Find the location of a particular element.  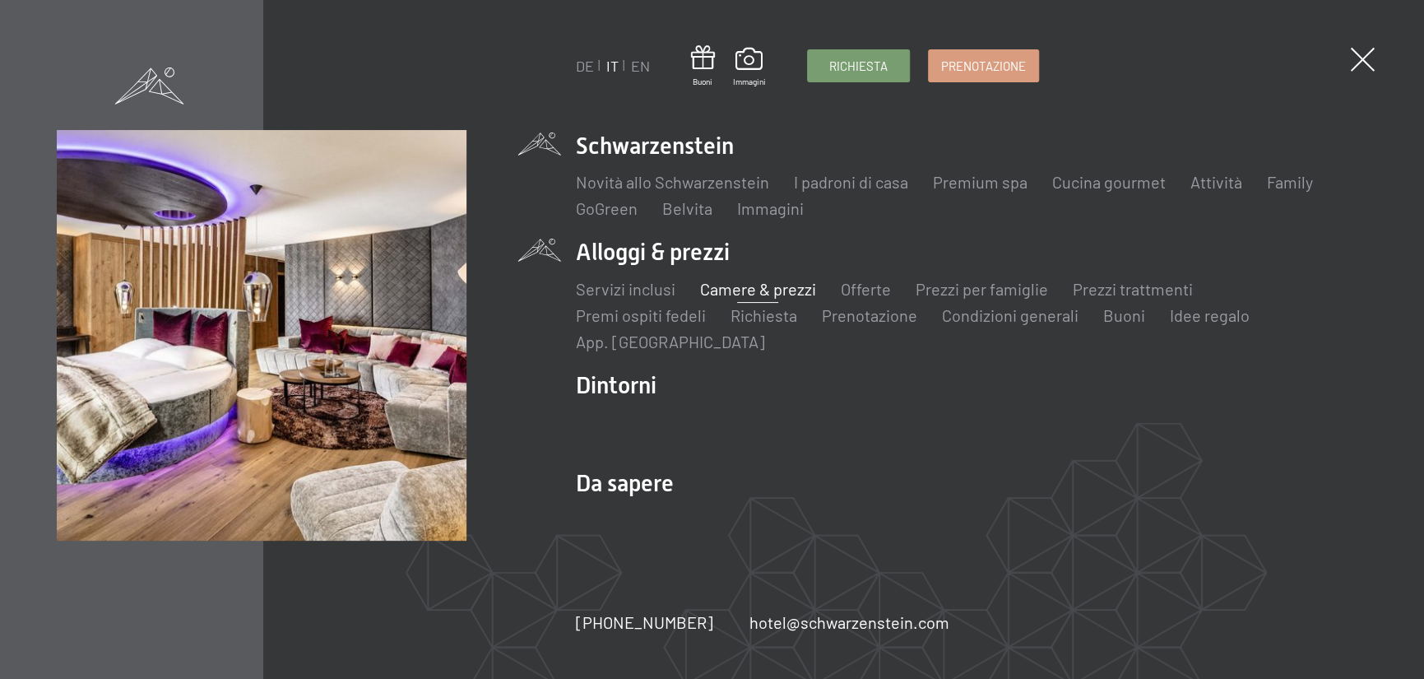

a: Belvita is located at coordinates (687, 208).